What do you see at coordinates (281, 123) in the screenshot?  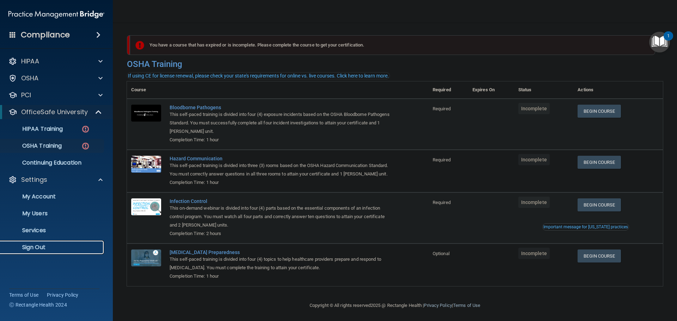 I see `div: This self-paced training is divided into four (4) exposure incidents based on the OSHA Bloodborne...` at bounding box center [281, 123].